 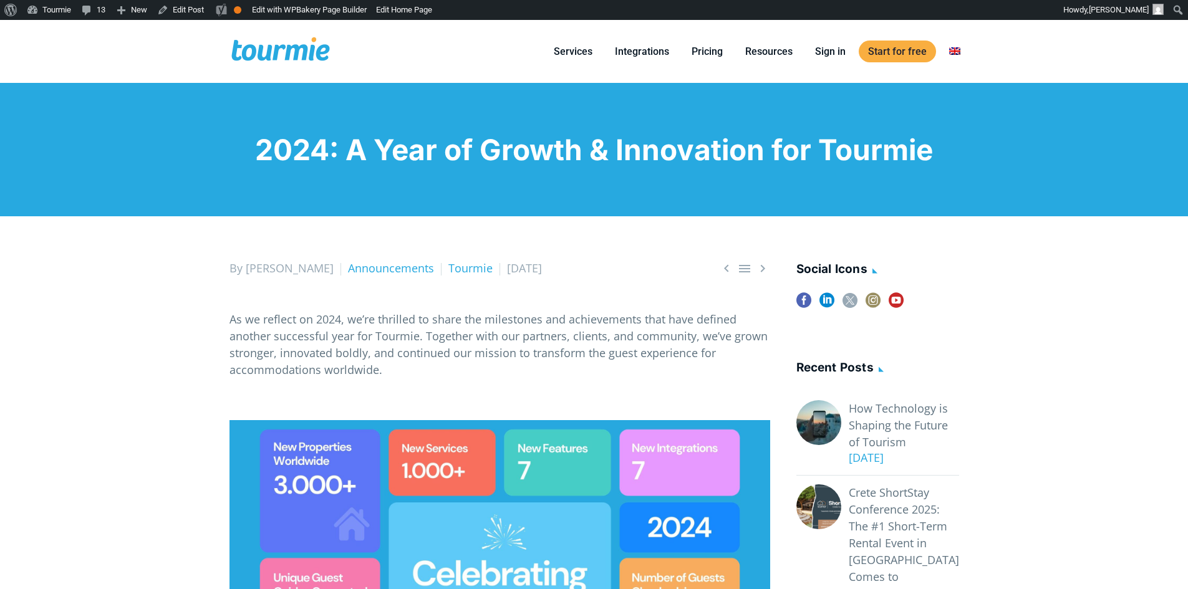 What do you see at coordinates (573, 51) in the screenshot?
I see `a: Services` at bounding box center [573, 51].